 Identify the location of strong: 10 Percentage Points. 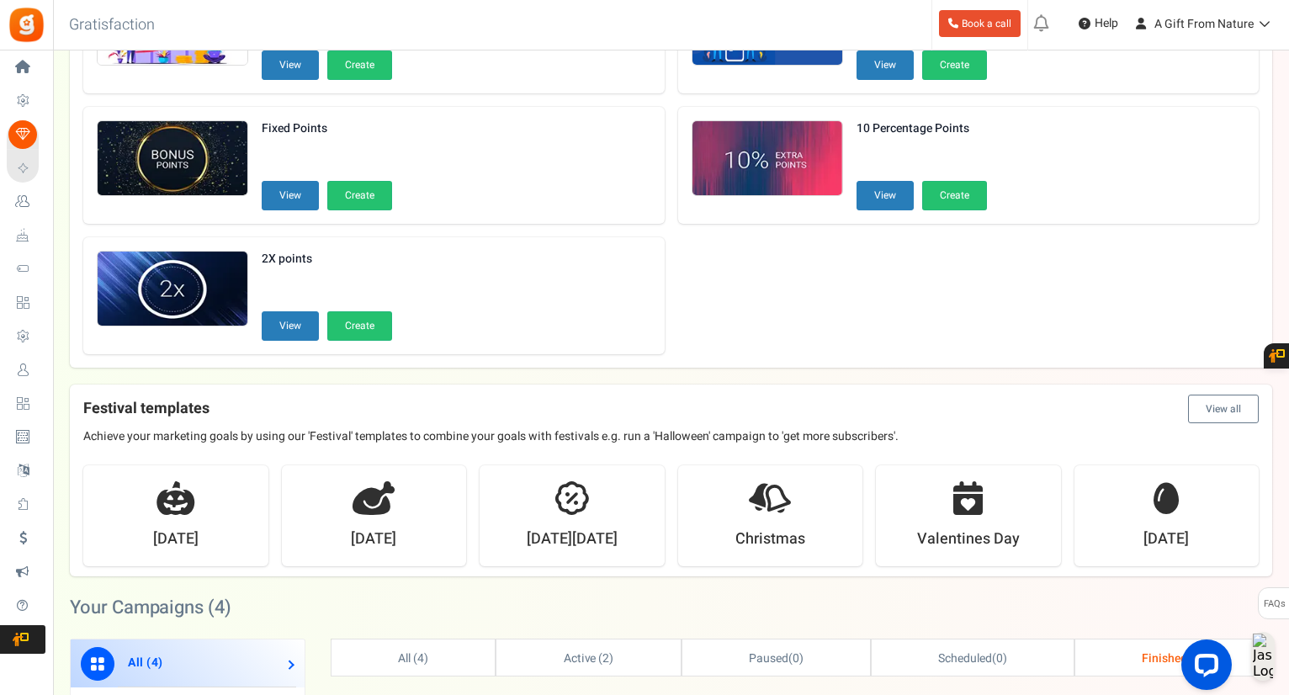
(922, 129).